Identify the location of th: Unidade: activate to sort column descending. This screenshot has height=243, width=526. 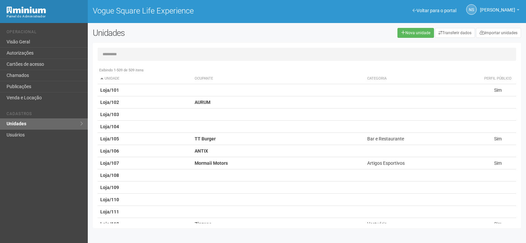
(145, 79).